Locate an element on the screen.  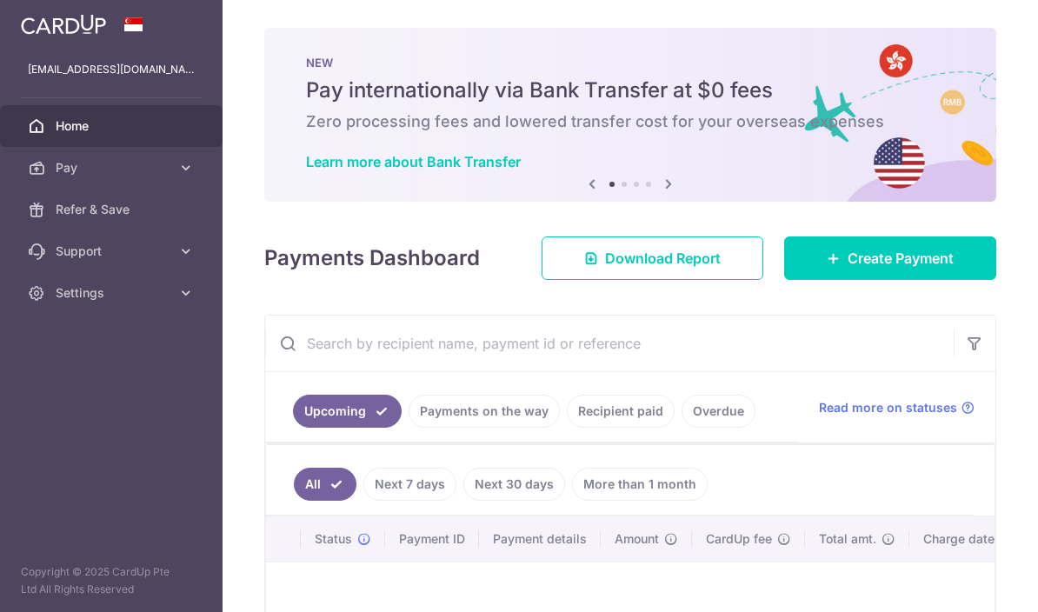
a: Learn more about Bank Transfer is located at coordinates (413, 162).